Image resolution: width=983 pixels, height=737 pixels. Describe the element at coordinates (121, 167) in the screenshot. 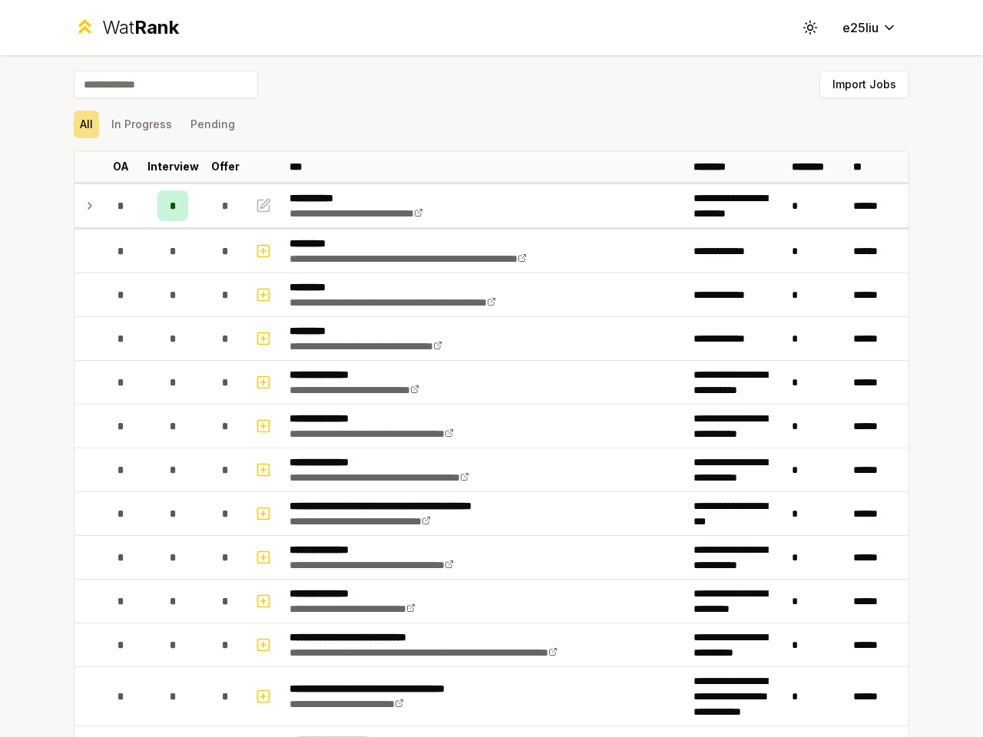

I see `p: OA` at that location.